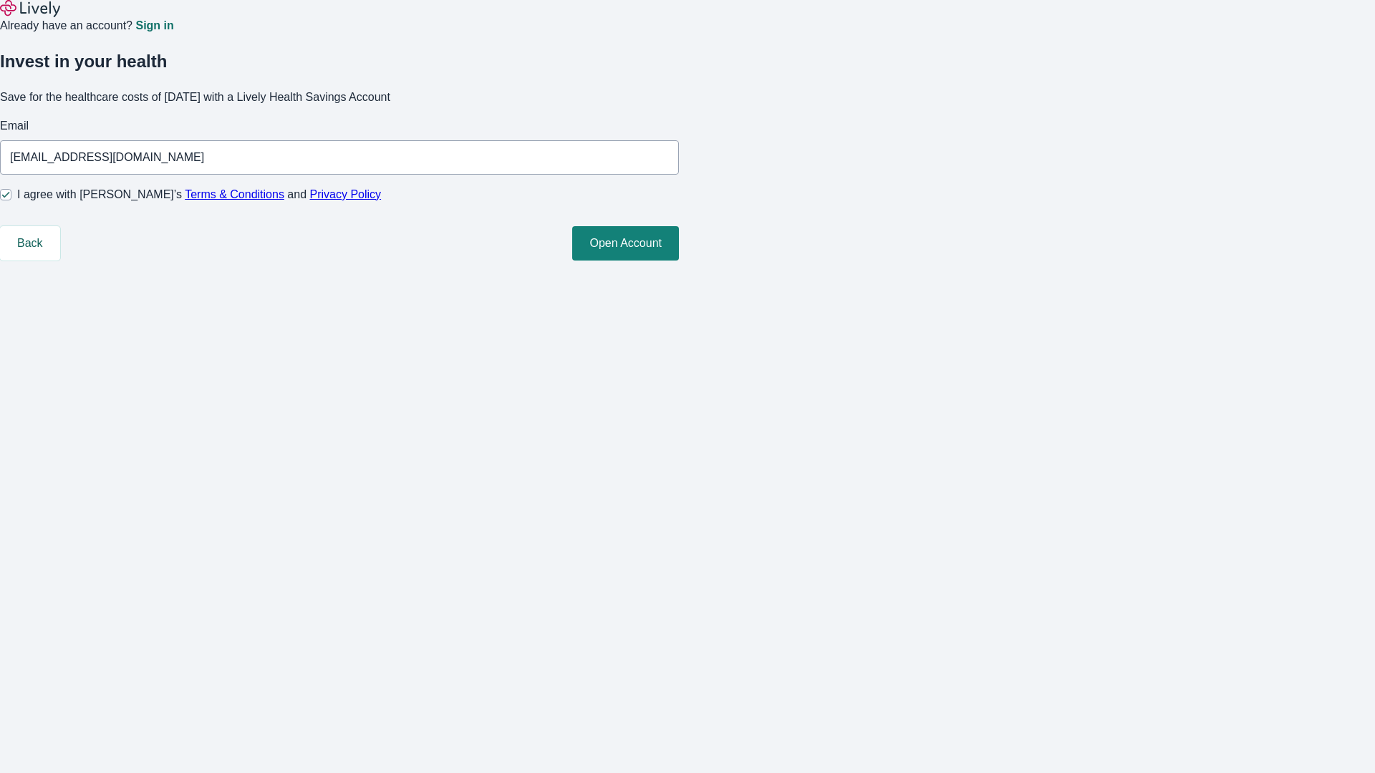 The width and height of the screenshot is (1375, 773). What do you see at coordinates (625, 243) in the screenshot?
I see `button: Open Account` at bounding box center [625, 243].